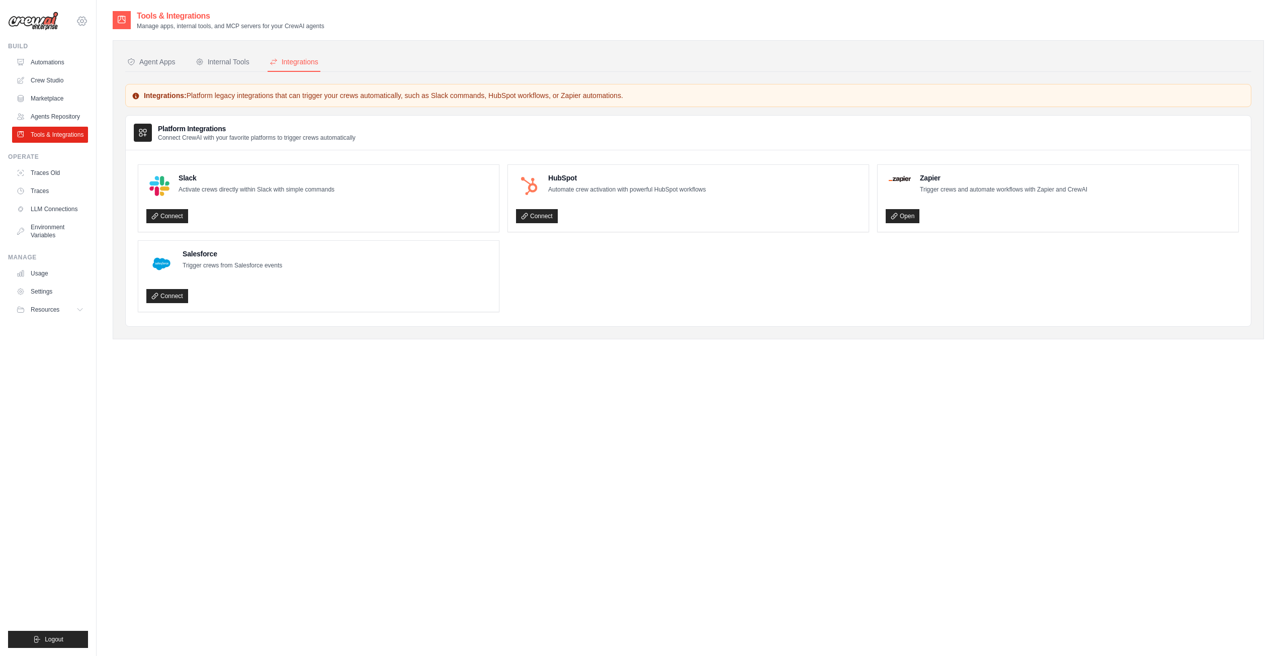 This screenshot has height=656, width=1280. I want to click on a: Agents Repository, so click(50, 117).